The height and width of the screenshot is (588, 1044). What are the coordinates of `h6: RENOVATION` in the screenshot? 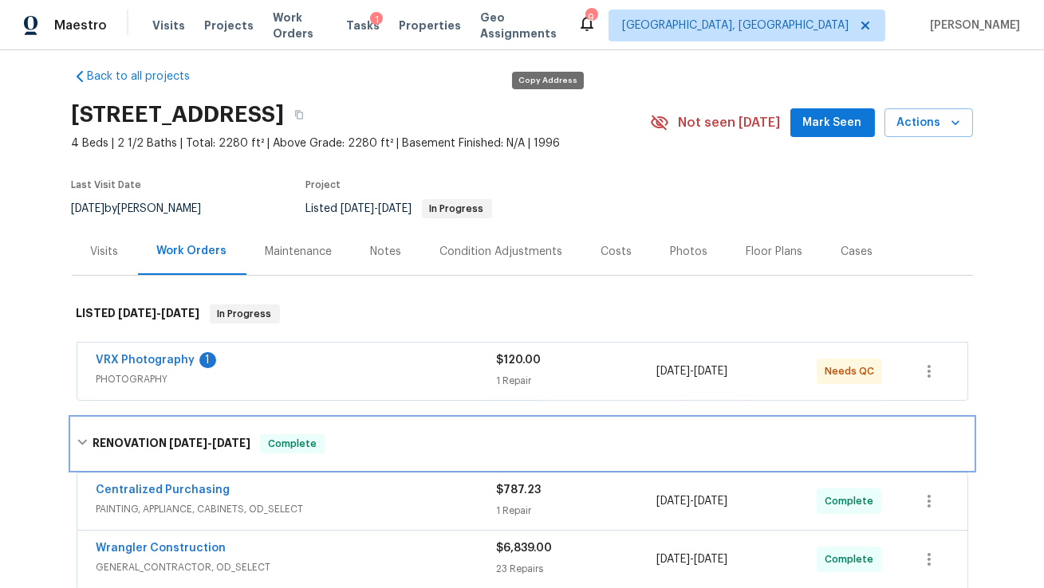 It's located at (171, 444).